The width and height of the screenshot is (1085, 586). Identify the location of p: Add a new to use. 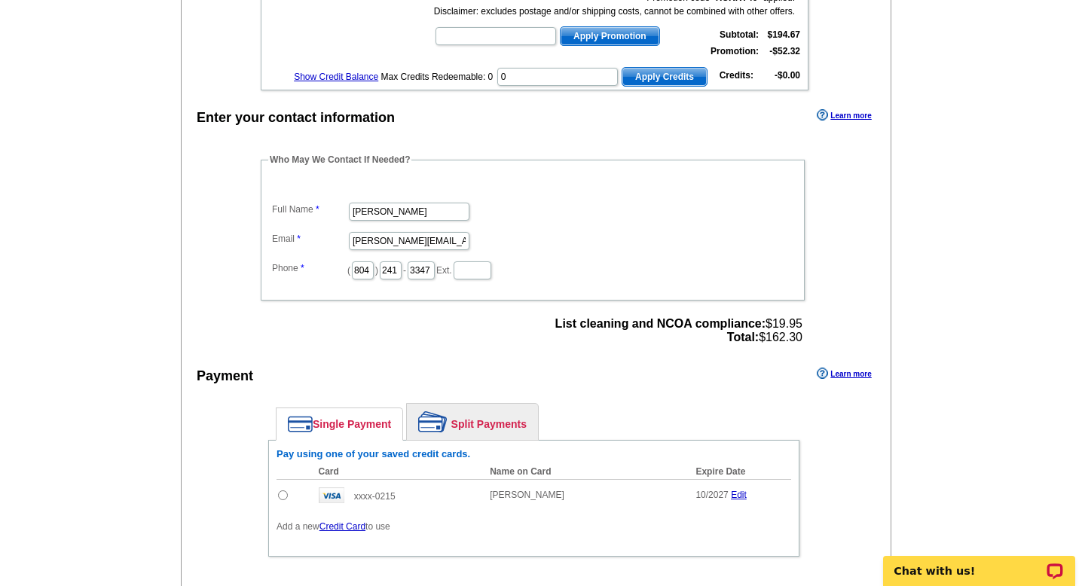
(533, 527).